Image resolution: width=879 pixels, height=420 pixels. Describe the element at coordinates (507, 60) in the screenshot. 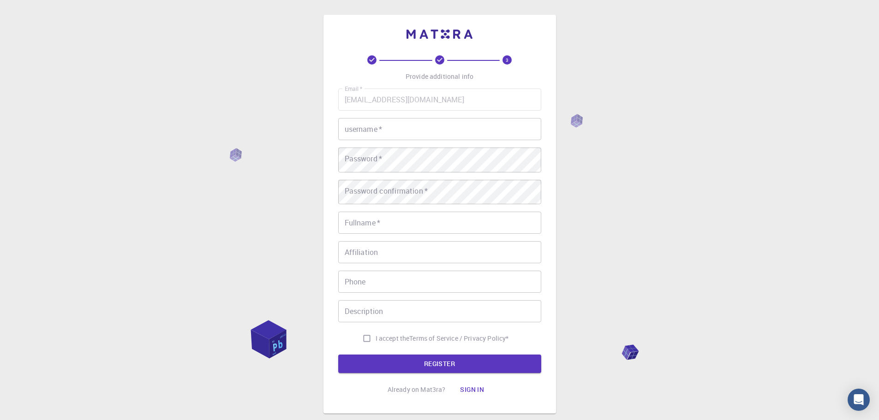

I see `text: 3` at that location.